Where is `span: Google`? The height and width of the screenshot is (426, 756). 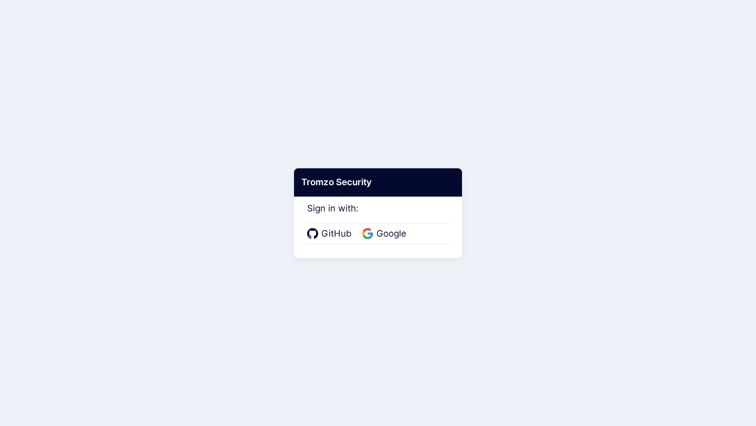
span: Google is located at coordinates (391, 234).